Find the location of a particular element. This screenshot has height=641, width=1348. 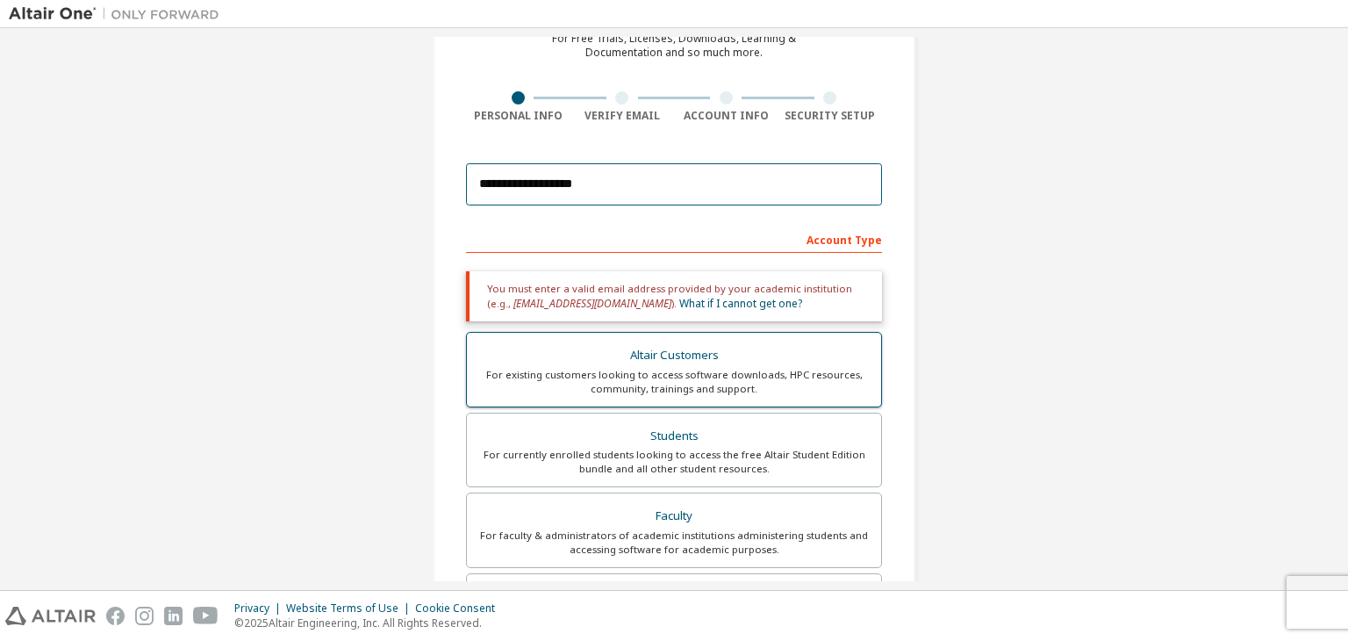

div: For currently enrolled students looking to access the free Altair Student Edition bundle and all ... is located at coordinates (674, 462).